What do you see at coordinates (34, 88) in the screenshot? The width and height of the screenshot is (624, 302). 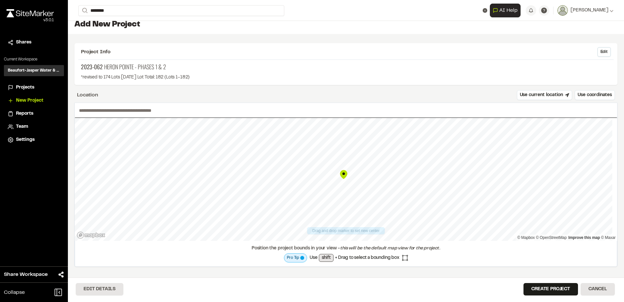 I see `a: Projects` at bounding box center [34, 88].